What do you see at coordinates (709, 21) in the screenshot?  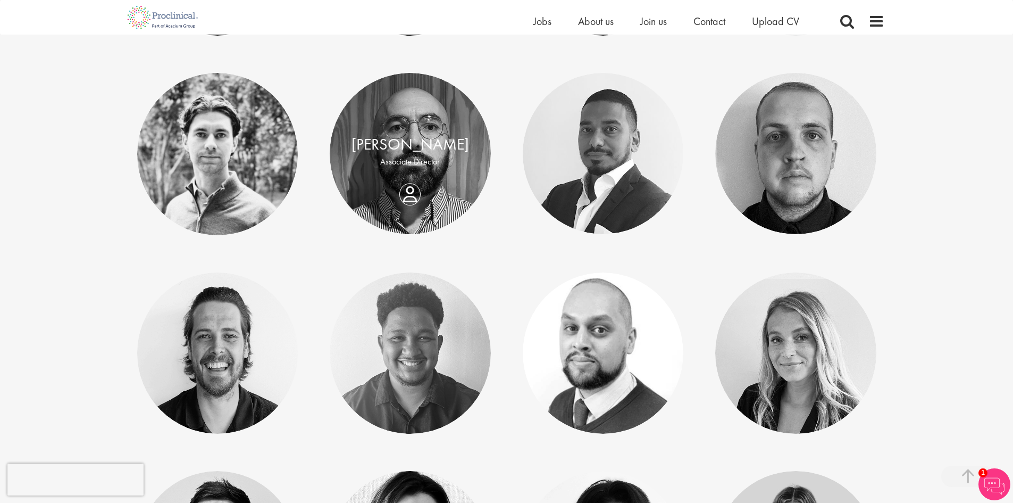 I see `span: Contact` at bounding box center [709, 21].